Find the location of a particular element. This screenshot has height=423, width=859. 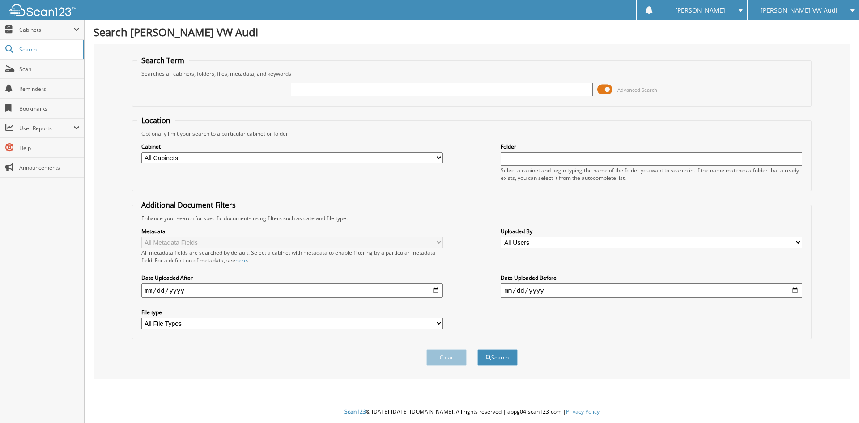

legend: Search Term is located at coordinates (163, 60).